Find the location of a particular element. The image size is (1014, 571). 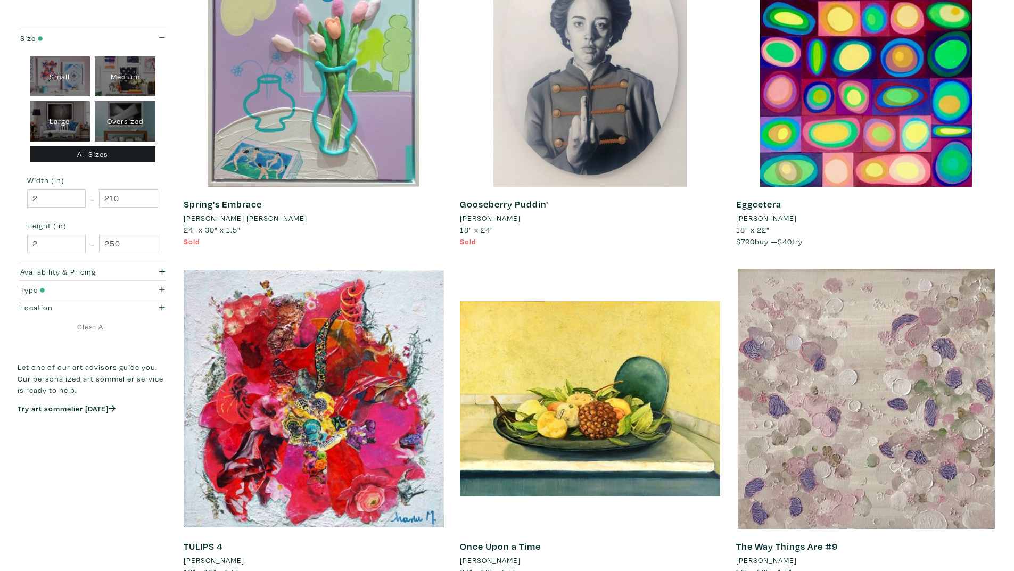

a: Gooseberry Puddin' is located at coordinates (504, 204).